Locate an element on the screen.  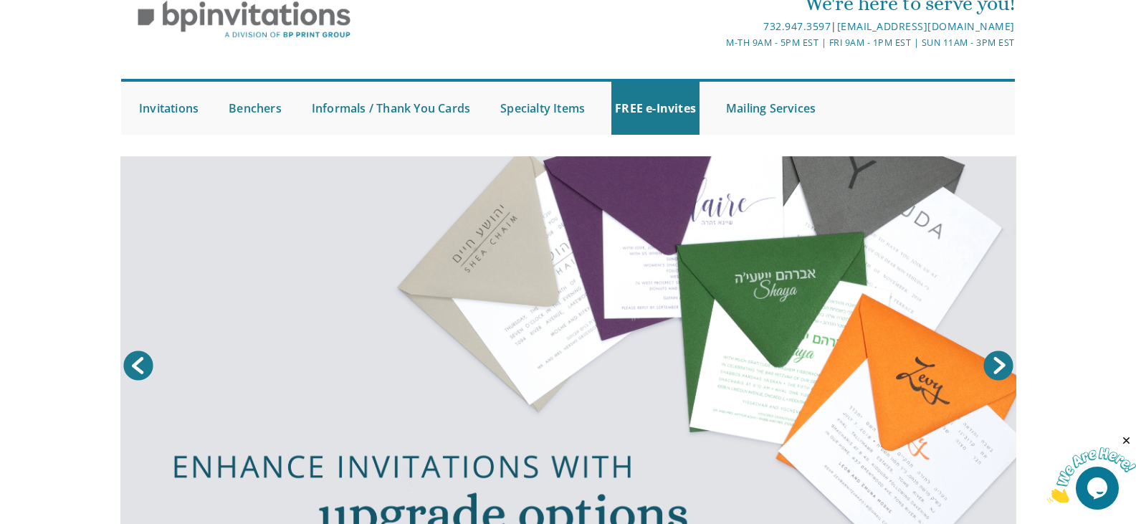
div: M-Th 9am - 5pm EST | Fri 9am - 1pm EST | Sun 11am - 3pm EST is located at coordinates (717, 42).